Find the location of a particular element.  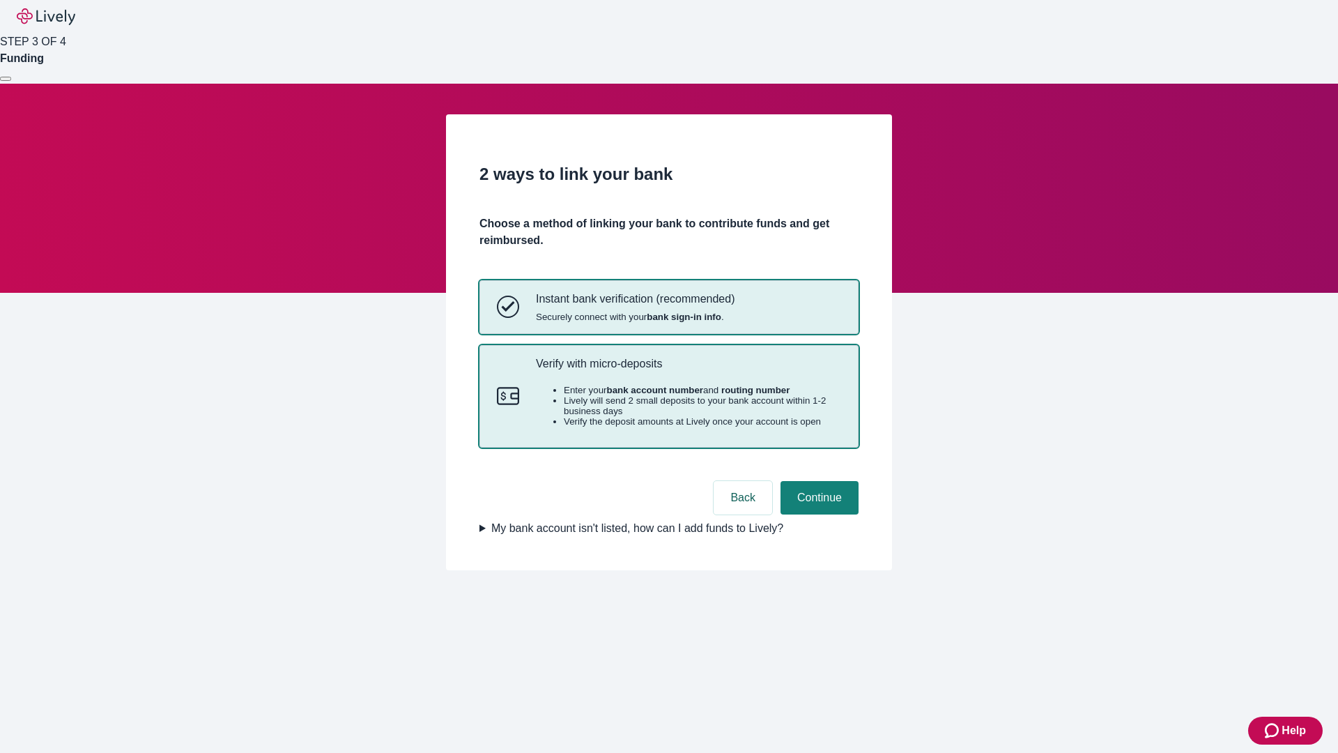

p: Instant bank verification (recommended) is located at coordinates (635, 298).